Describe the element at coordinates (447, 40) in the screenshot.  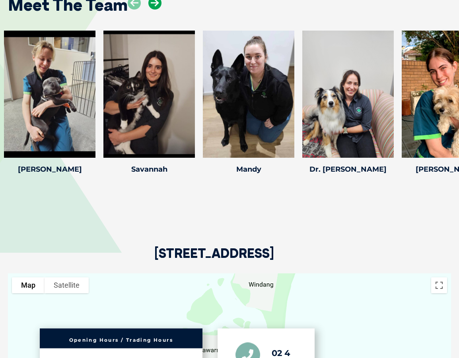
I see `button: Search` at that location.